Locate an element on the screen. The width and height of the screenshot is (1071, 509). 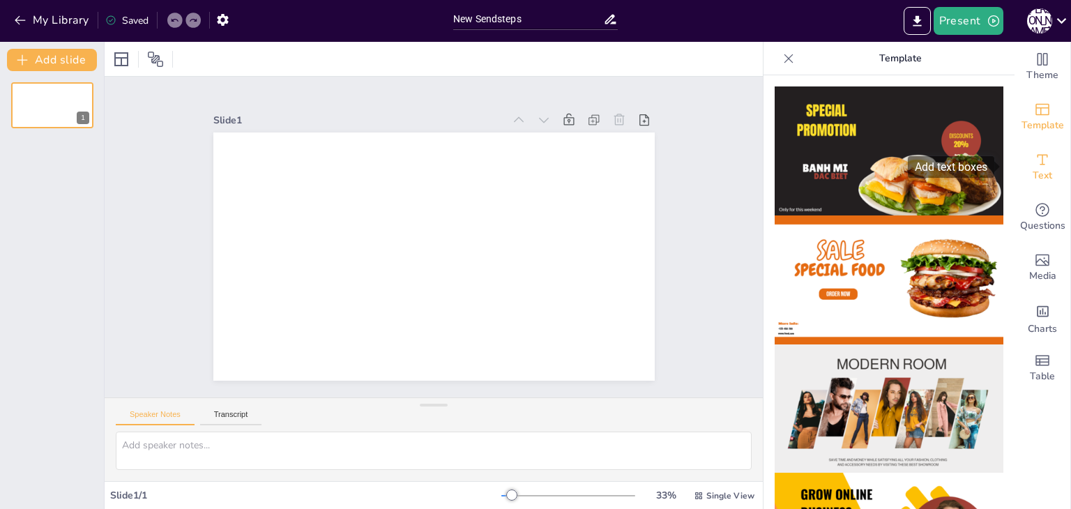
div: Add a table is located at coordinates (1043, 368).